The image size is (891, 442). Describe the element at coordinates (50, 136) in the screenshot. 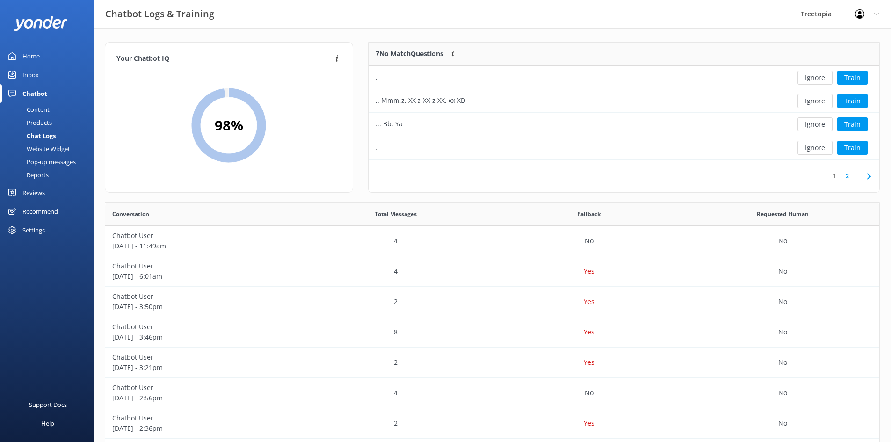

I see `a: Chat Logs` at that location.